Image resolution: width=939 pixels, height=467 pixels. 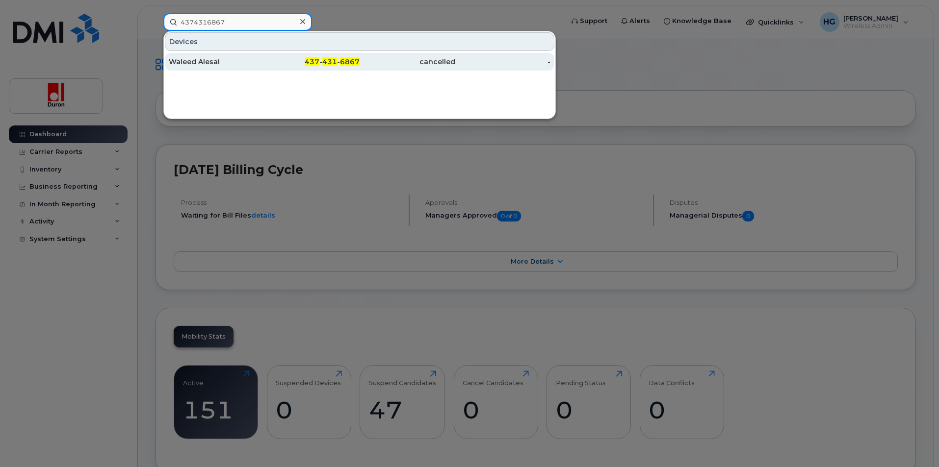 I want to click on div: Devices, so click(x=359, y=42).